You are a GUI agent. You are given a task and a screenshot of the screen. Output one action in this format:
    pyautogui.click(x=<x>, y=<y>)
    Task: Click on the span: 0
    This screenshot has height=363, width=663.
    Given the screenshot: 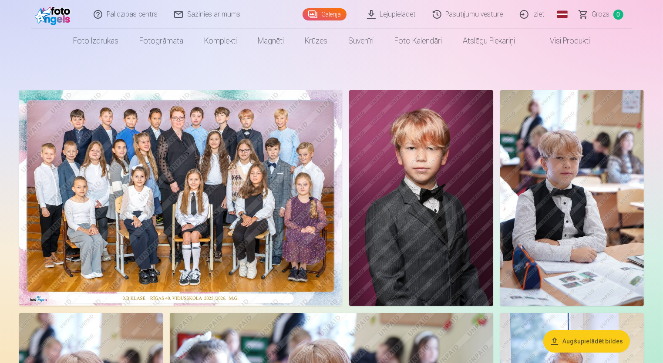 What is the action you would take?
    pyautogui.click(x=618, y=14)
    